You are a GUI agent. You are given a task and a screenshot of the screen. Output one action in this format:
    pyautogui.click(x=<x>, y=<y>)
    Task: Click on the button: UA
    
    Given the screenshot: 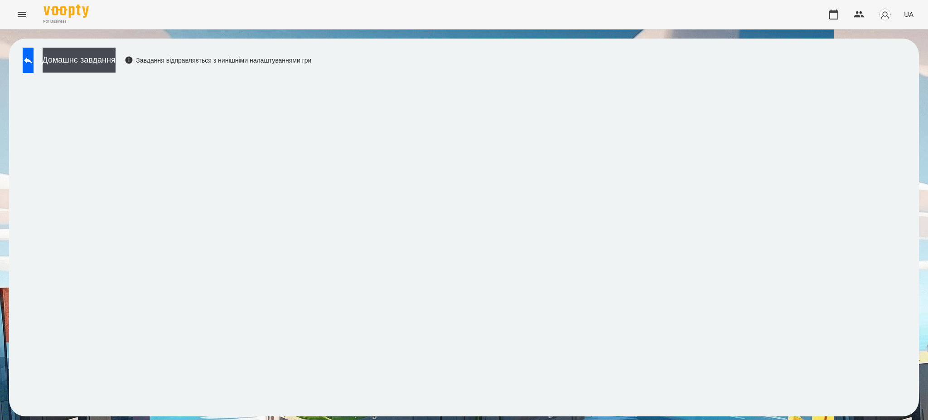 What is the action you would take?
    pyautogui.click(x=909, y=14)
    